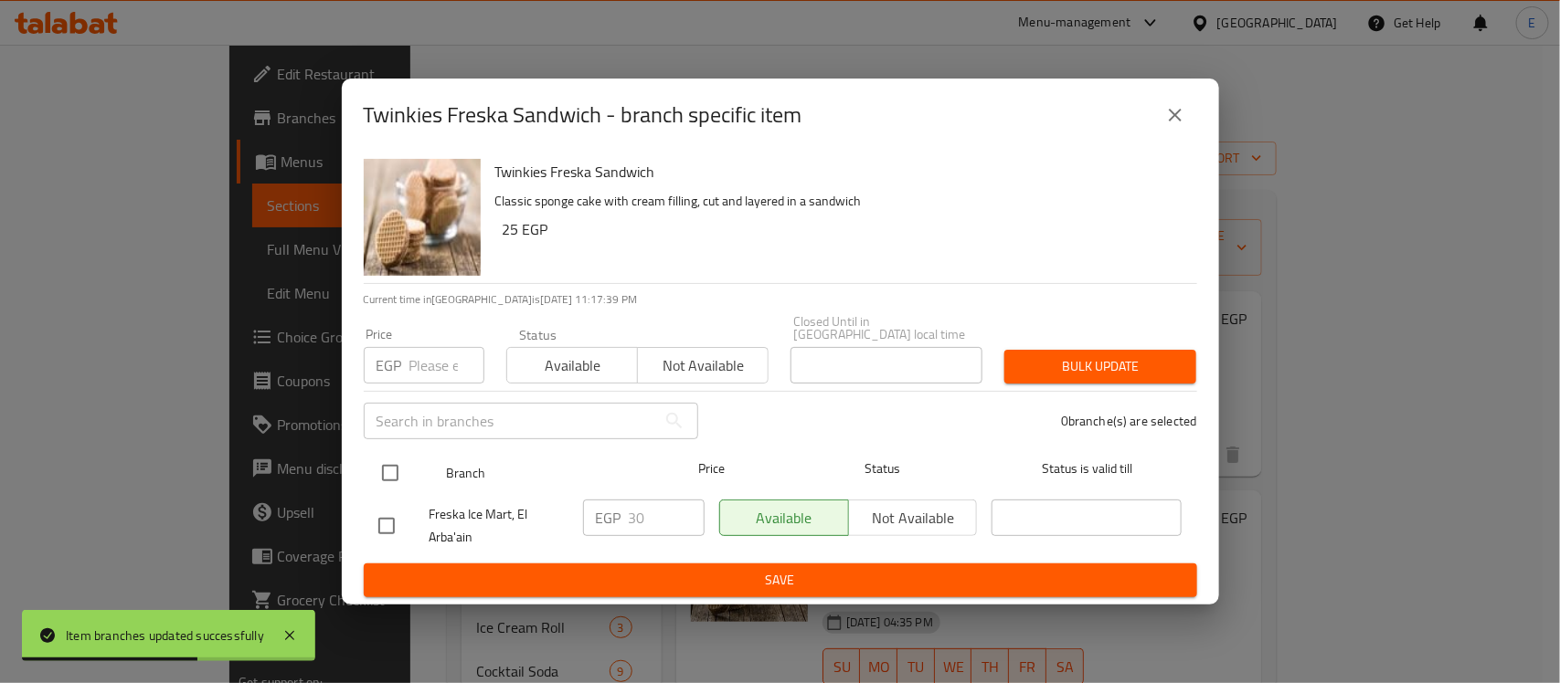  What do you see at coordinates (1175, 115) in the screenshot?
I see `button: close` at bounding box center [1175, 115].